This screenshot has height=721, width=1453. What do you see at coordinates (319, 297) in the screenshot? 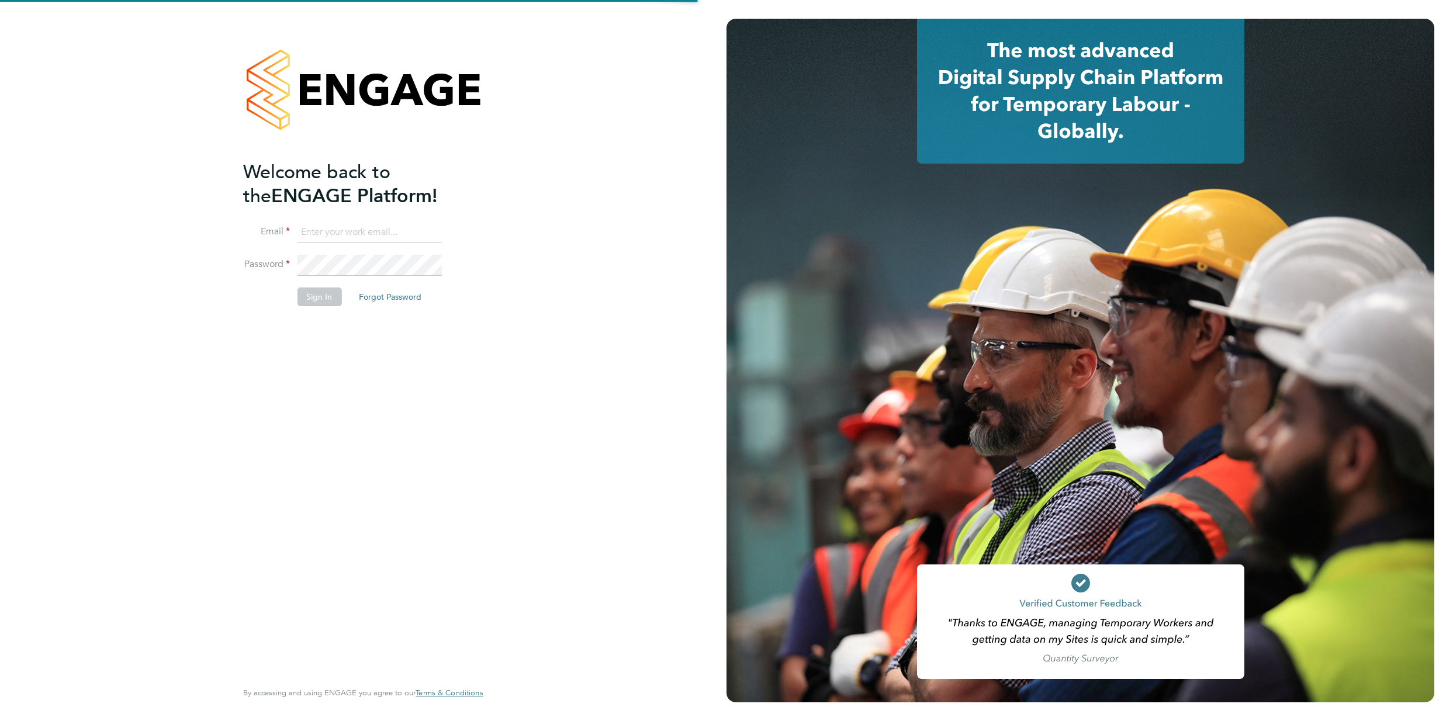
I see `button: Sign In` at bounding box center [319, 297].